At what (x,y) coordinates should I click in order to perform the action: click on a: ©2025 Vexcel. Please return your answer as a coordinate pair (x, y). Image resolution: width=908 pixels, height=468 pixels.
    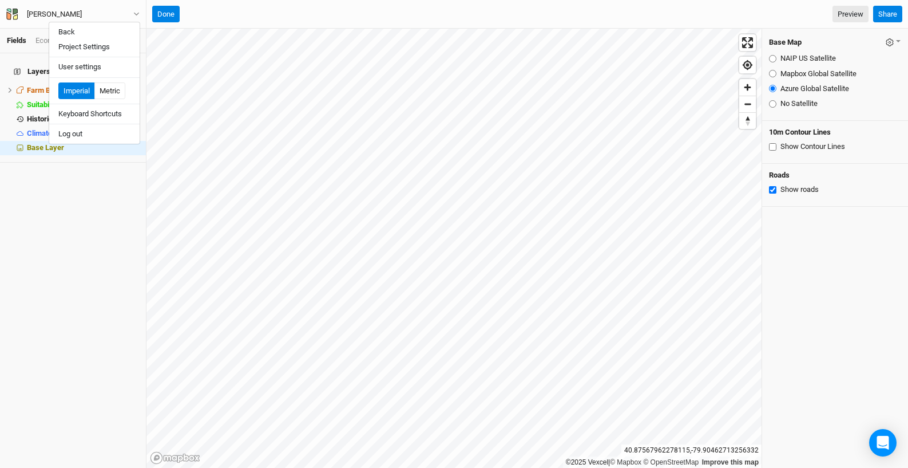
    Looking at the image, I should click on (587, 462).